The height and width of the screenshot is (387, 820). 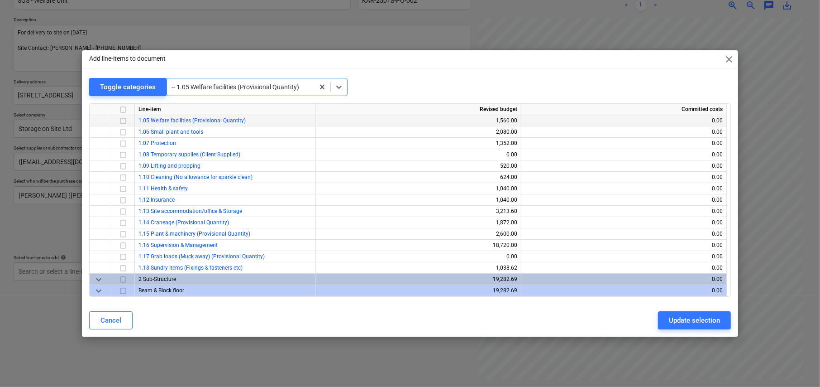 I want to click on div: 1,352.00, so click(x=418, y=143).